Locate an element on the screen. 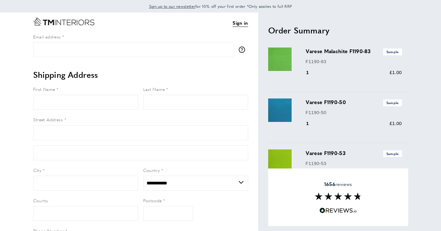  span: Postcode is located at coordinates (152, 200).